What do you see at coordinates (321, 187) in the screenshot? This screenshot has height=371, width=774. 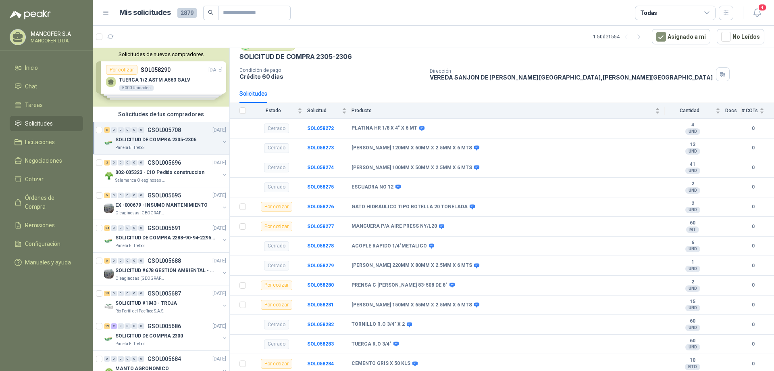 I see `a: SOL058275` at bounding box center [321, 187].